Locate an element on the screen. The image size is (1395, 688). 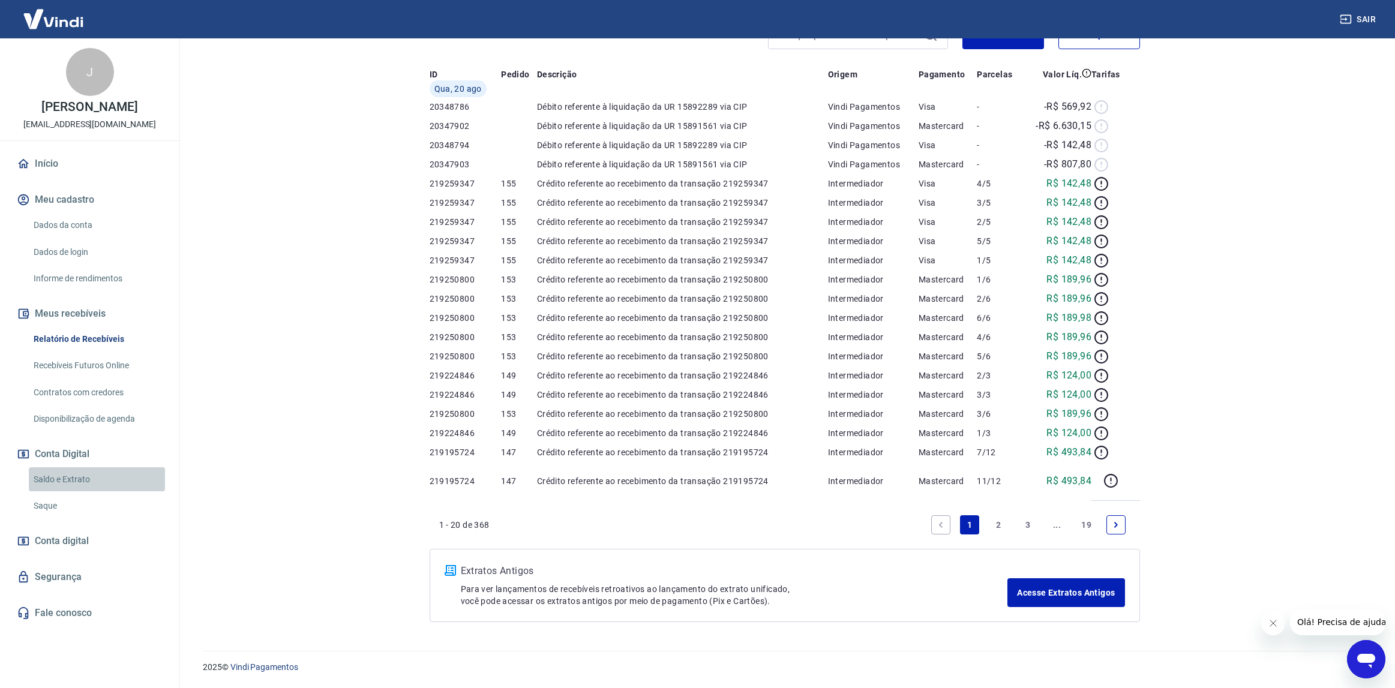
p: 5/5 is located at coordinates (999, 241).